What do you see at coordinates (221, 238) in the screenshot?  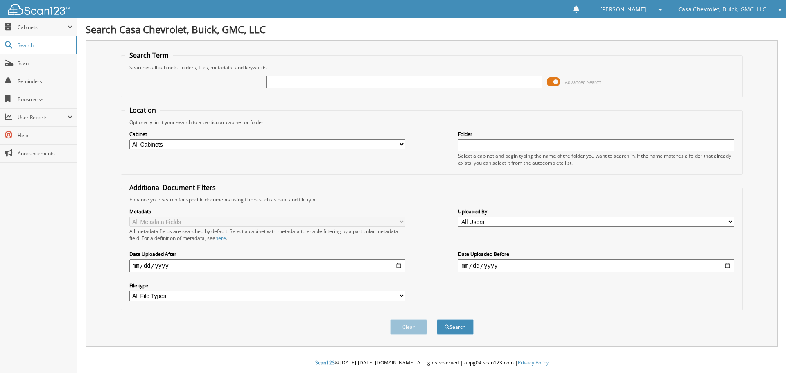 I see `a: here` at bounding box center [221, 238].